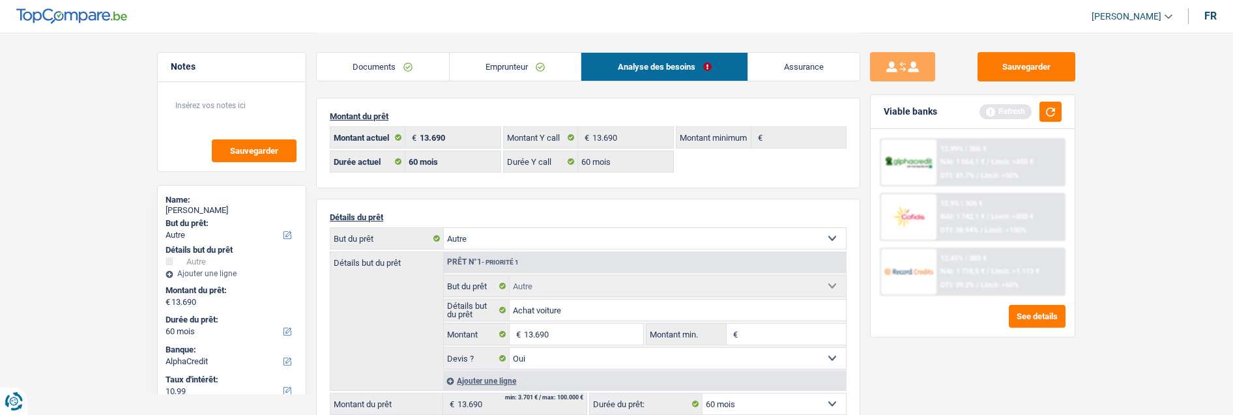  What do you see at coordinates (963, 216) in the screenshot?
I see `span: NAI: 1 742,1 €` at bounding box center [963, 216].